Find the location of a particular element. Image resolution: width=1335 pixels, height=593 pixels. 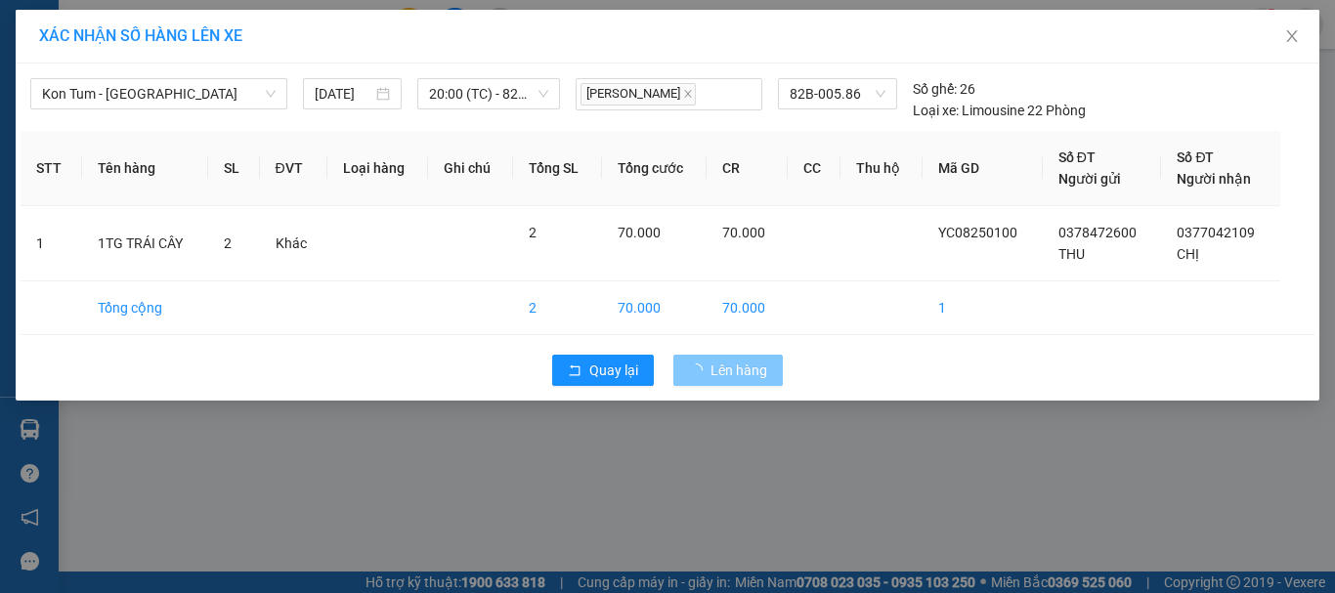

th: Tổng cước is located at coordinates (655, 168).